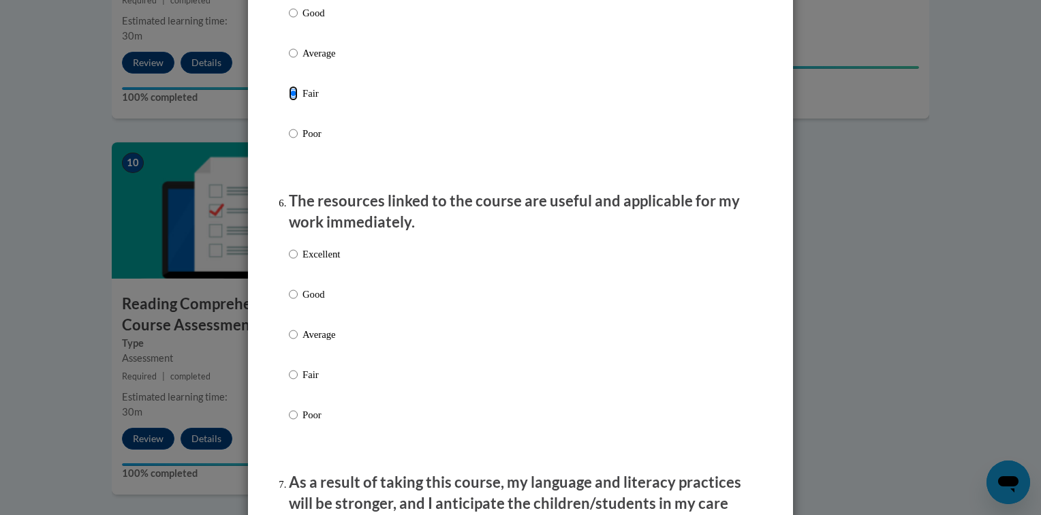 This screenshot has width=1041, height=515. I want to click on p: Excellent, so click(321, 254).